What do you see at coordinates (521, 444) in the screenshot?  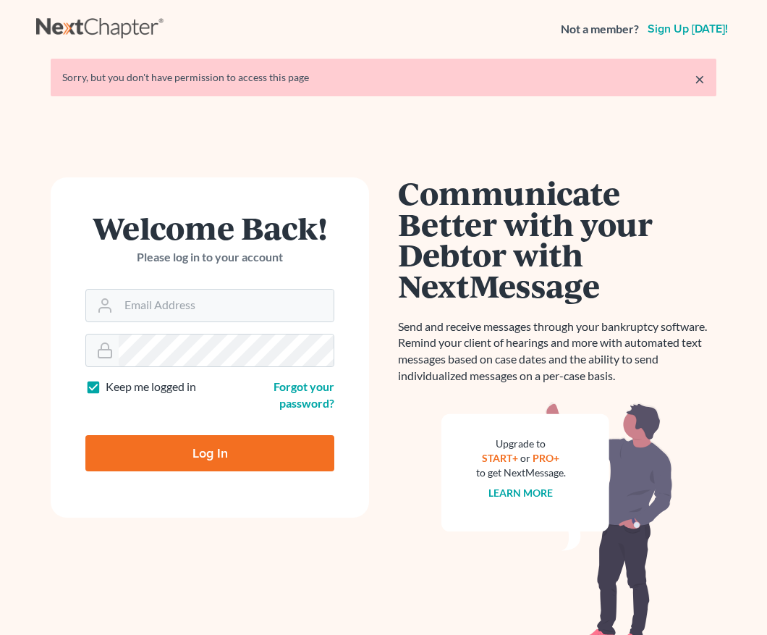 I see `div: Upgrade to` at bounding box center [521, 444].